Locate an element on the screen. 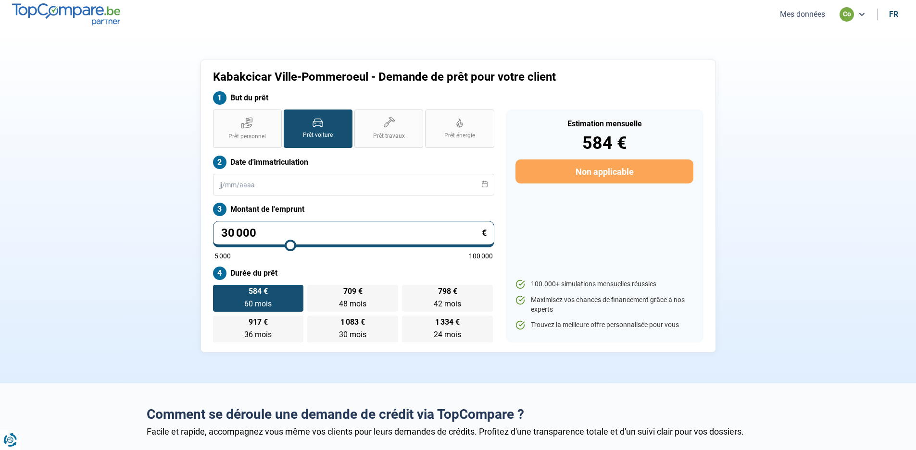 The image size is (916, 450). span: Prêt voiture is located at coordinates (318, 135).